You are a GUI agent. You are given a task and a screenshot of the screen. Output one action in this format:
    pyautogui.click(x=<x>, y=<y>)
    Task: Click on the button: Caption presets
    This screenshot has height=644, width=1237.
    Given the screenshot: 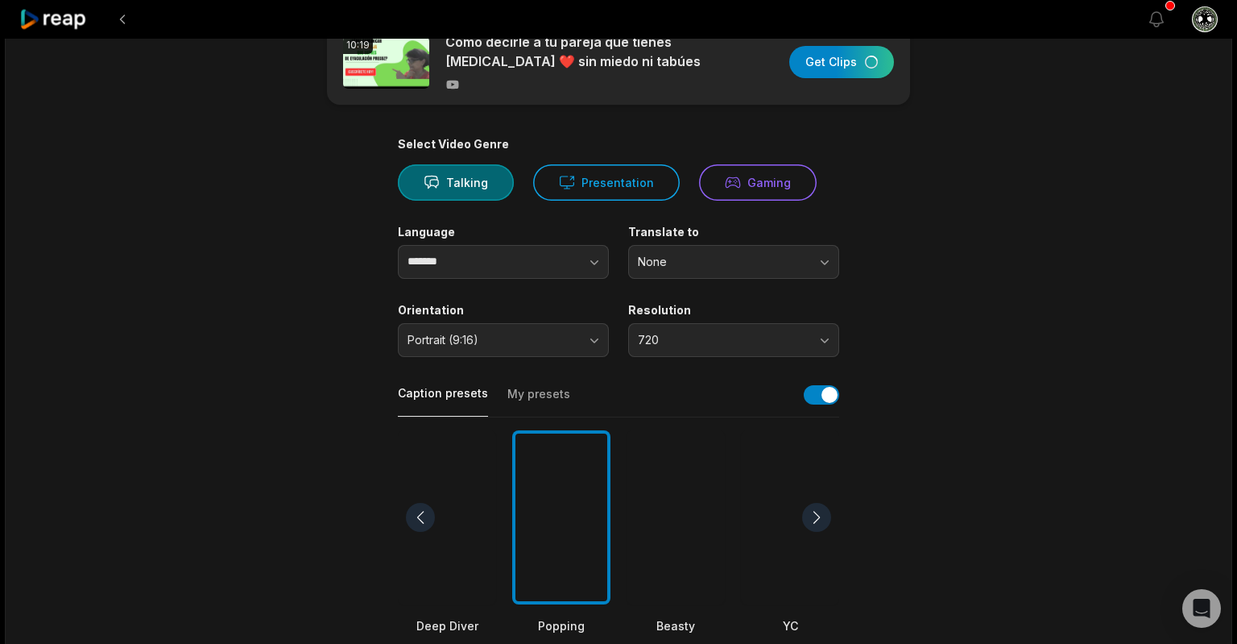 What is the action you would take?
    pyautogui.click(x=443, y=400)
    